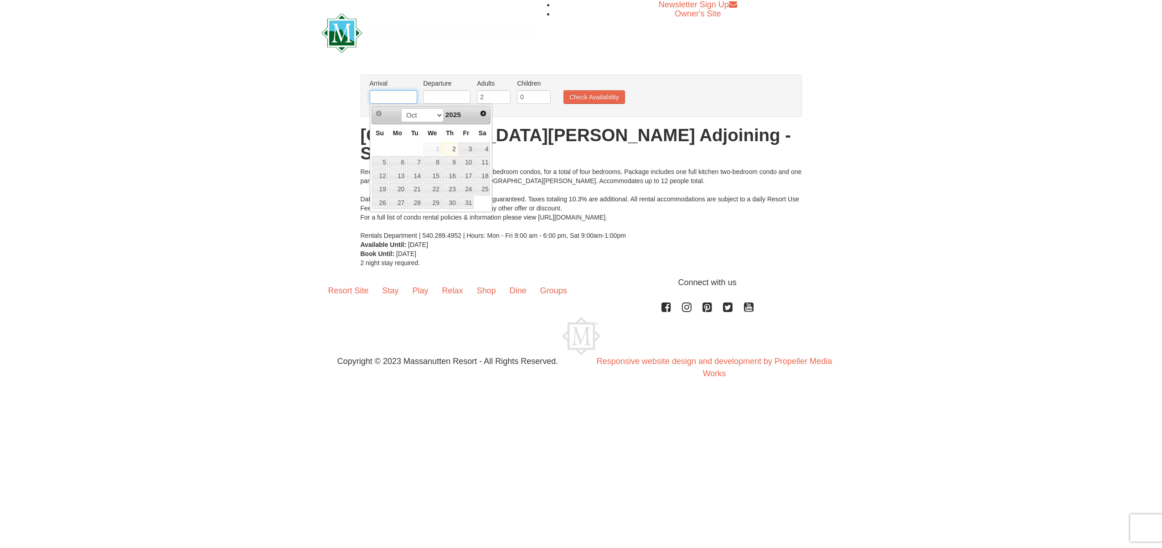 Image resolution: width=1162 pixels, height=548 pixels. What do you see at coordinates (397, 176) in the screenshot?
I see `a: 13` at bounding box center [397, 176].